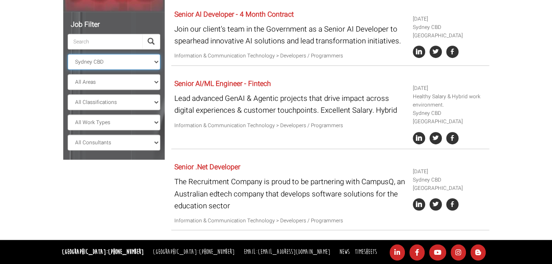 This screenshot has width=552, height=264. What do you see at coordinates (222, 84) in the screenshot?
I see `a: Senior AI/ML Engineer - Fintech` at bounding box center [222, 84].